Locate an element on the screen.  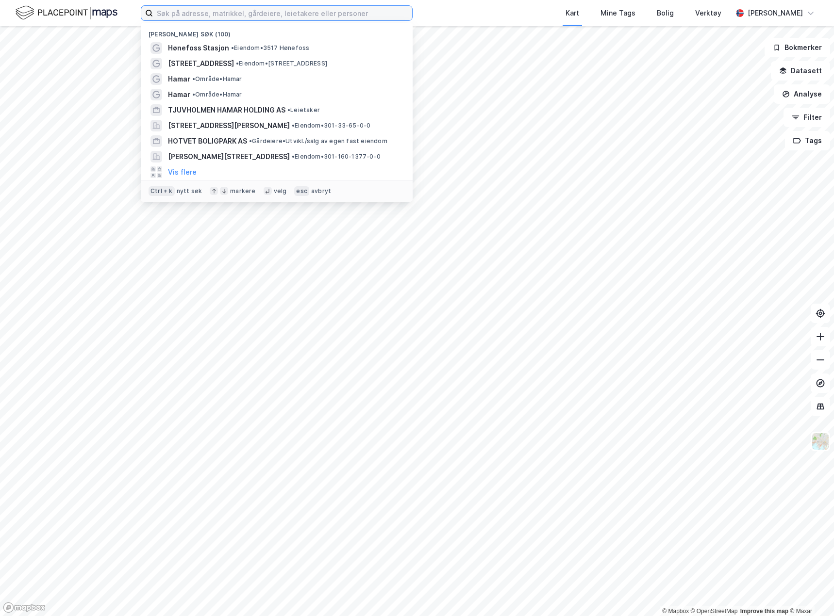
div: Verktøy is located at coordinates (708, 13).